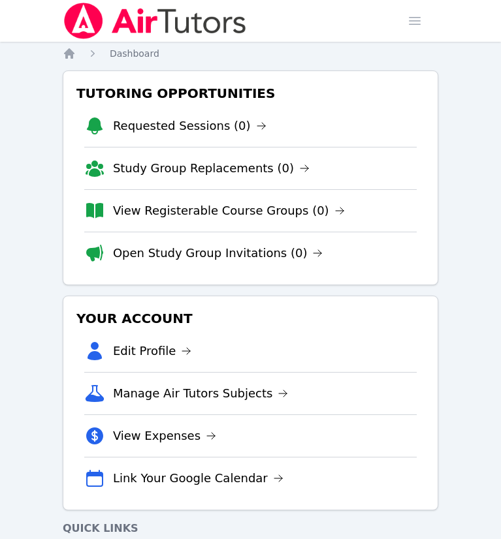 This screenshot has width=501, height=539. I want to click on a: View Registerable Course Groups (0), so click(228, 211).